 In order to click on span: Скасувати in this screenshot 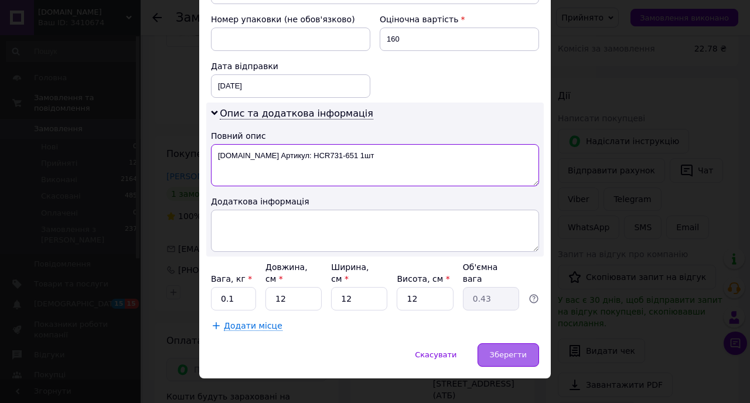, I will do `click(435, 354)`.